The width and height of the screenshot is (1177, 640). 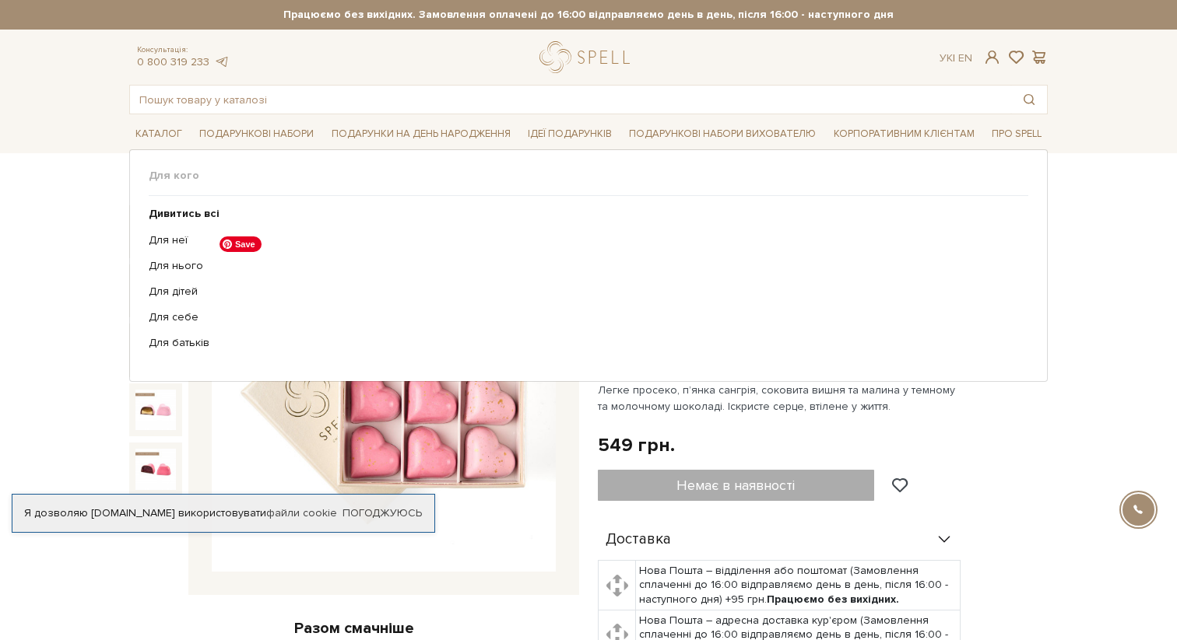 I want to click on a: Подарункові набори вихователю, so click(x=722, y=134).